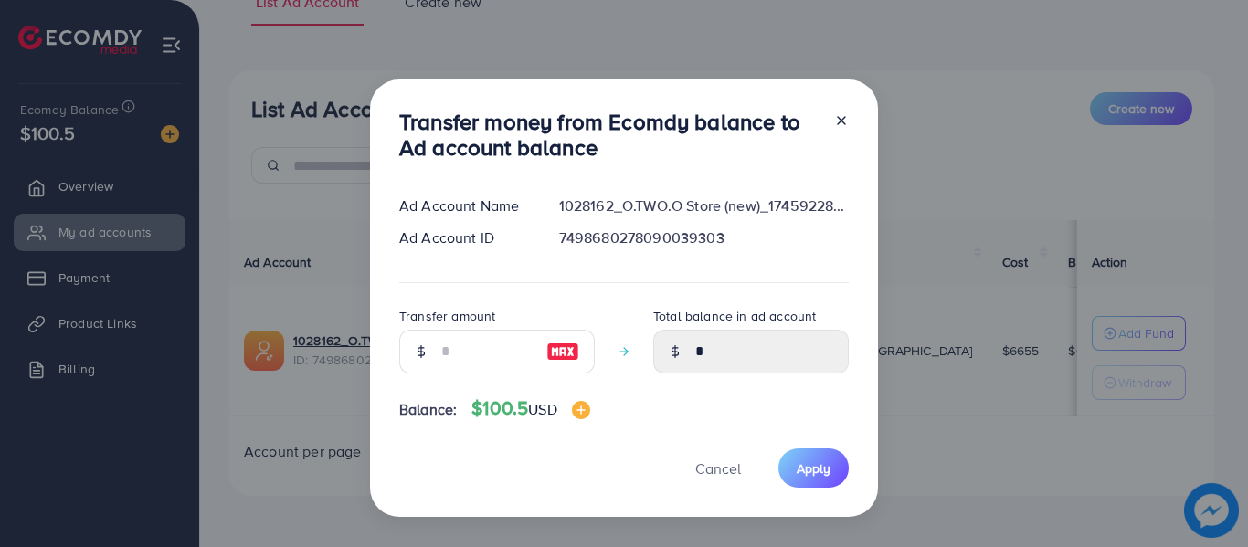 The image size is (1248, 547). I want to click on span: USD, so click(542, 409).